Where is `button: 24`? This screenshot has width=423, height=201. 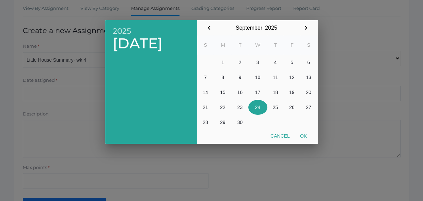
button: 24 is located at coordinates (258, 107).